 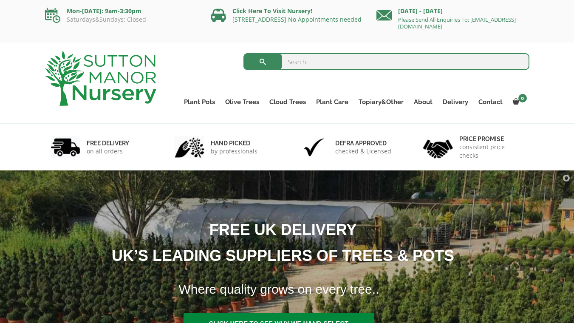 What do you see at coordinates (363, 151) in the screenshot?
I see `p: checked & Licensed` at bounding box center [363, 151].